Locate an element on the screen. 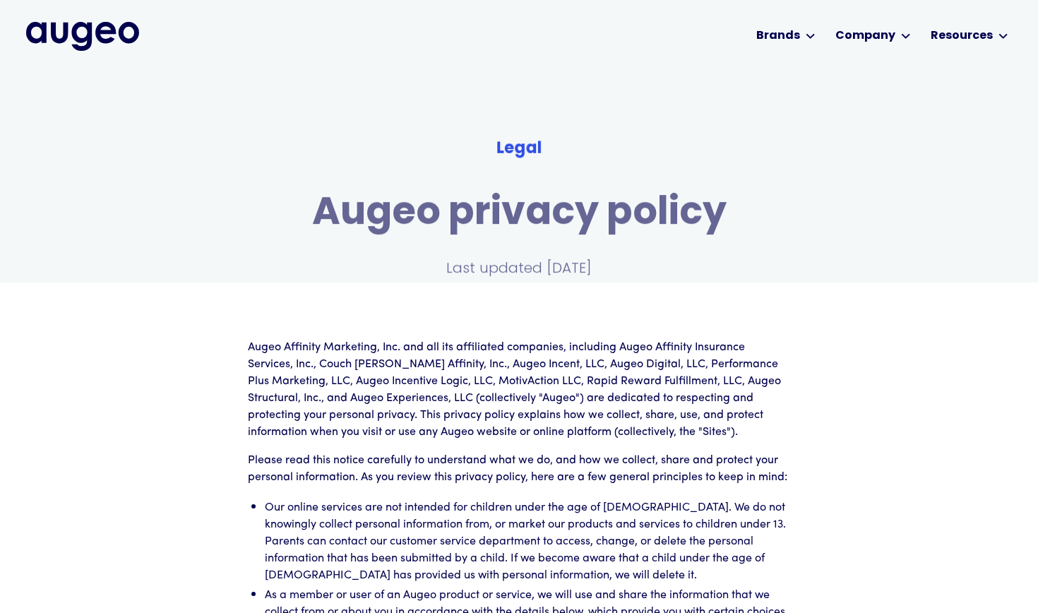  div: Company is located at coordinates (865, 36).